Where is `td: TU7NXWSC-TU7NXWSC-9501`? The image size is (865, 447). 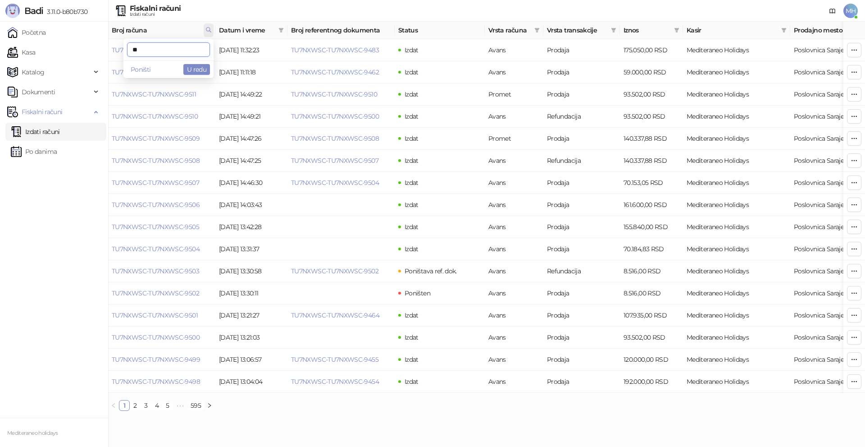
td: TU7NXWSC-TU7NXWSC-9501 is located at coordinates (162, 315).